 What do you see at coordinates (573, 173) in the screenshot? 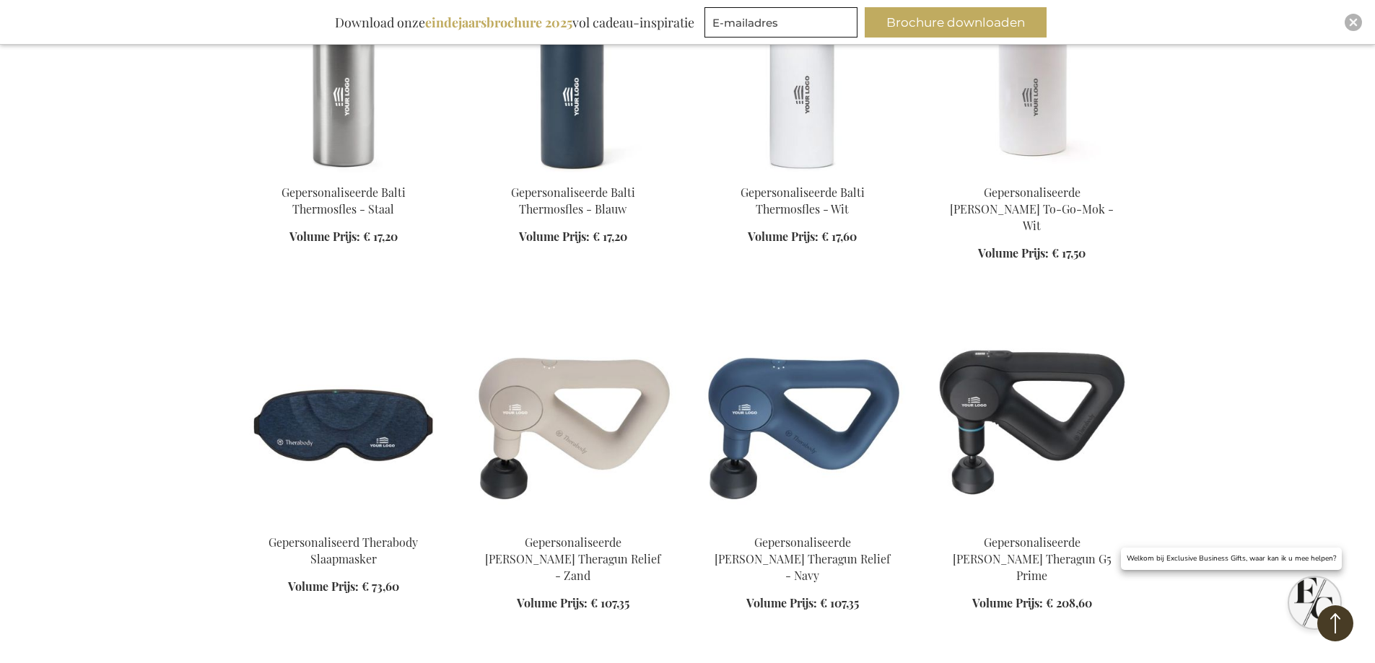
I see `a: Personalised Balti Thermos Bottle - Blue` at bounding box center [573, 173].